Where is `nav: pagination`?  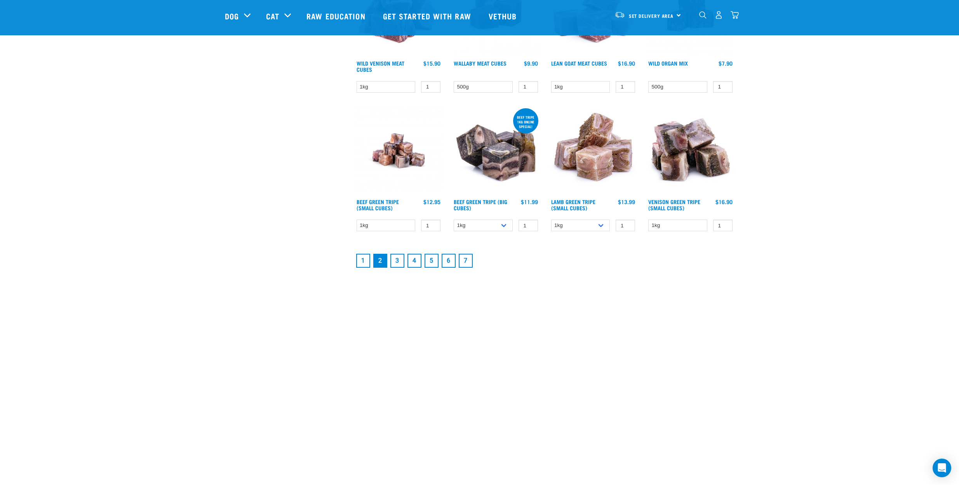 nav: pagination is located at coordinates (544, 261).